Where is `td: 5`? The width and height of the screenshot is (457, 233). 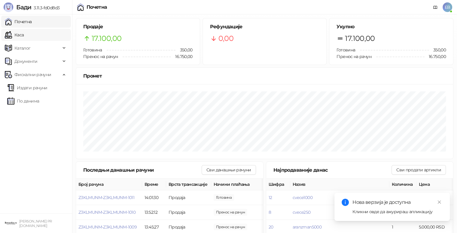 td: 5 is located at coordinates (403, 197).